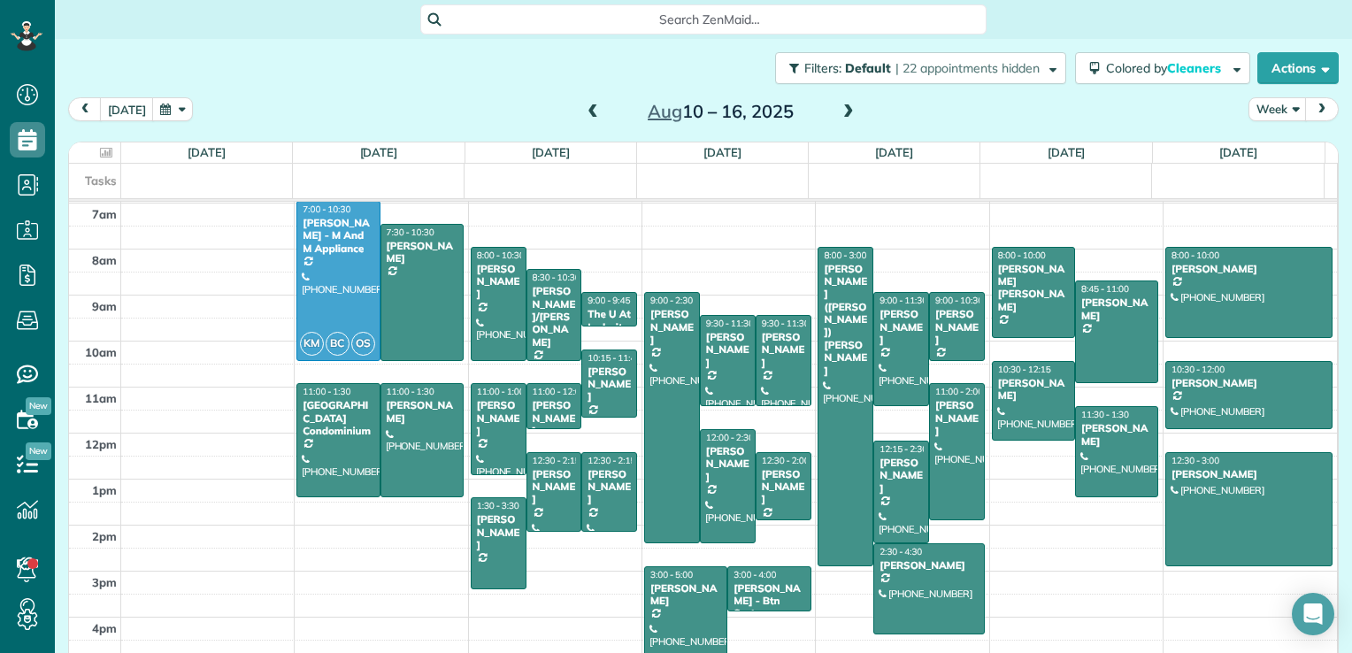  I want to click on span: 7am, so click(104, 214).